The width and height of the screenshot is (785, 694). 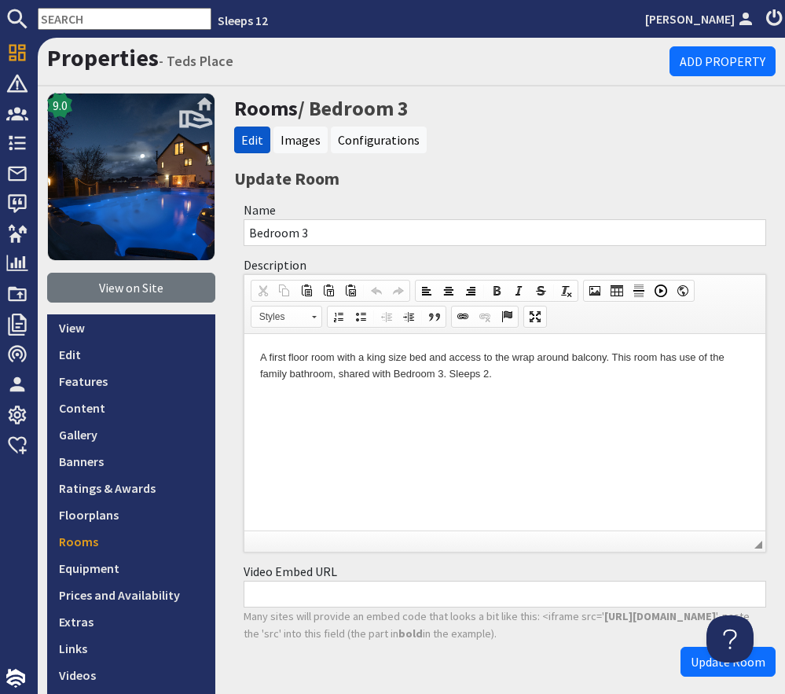 I want to click on a: IFrame, so click(x=683, y=291).